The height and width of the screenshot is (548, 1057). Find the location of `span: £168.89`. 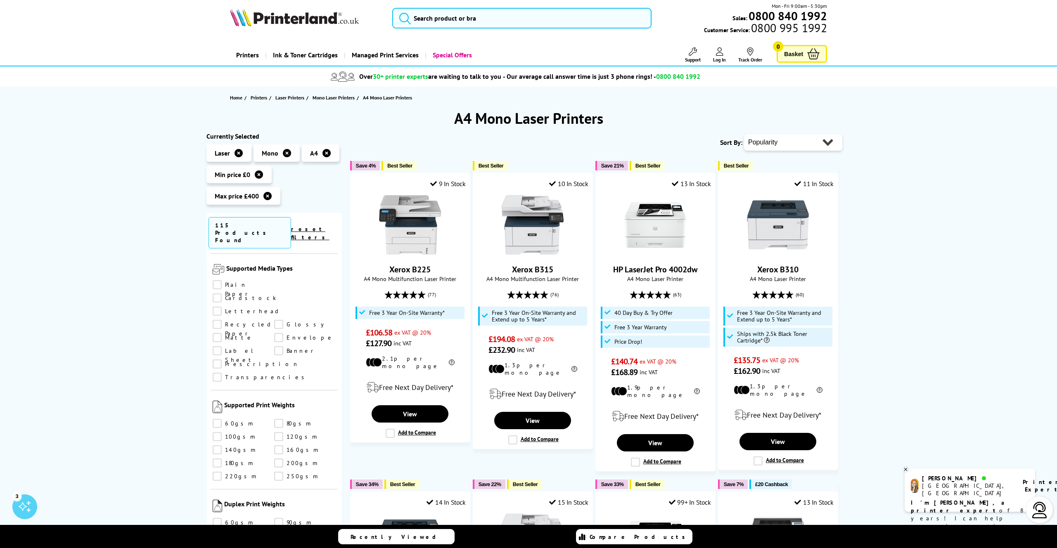

span: £168.89 is located at coordinates (624, 372).